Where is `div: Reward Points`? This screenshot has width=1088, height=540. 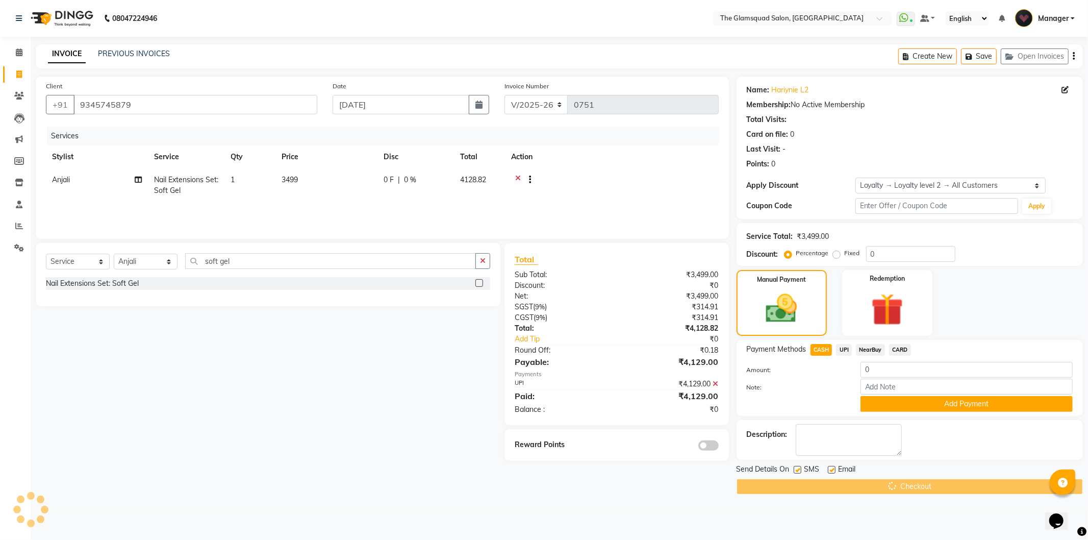
div: Reward Points is located at coordinates (562, 445).